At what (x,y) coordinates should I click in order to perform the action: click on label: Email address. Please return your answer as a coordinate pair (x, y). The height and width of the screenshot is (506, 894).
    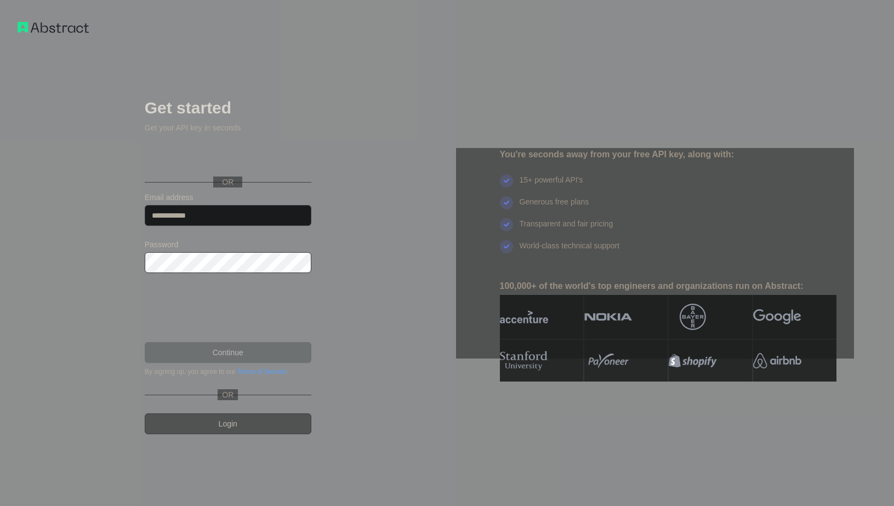
    Looking at the image, I should click on (228, 197).